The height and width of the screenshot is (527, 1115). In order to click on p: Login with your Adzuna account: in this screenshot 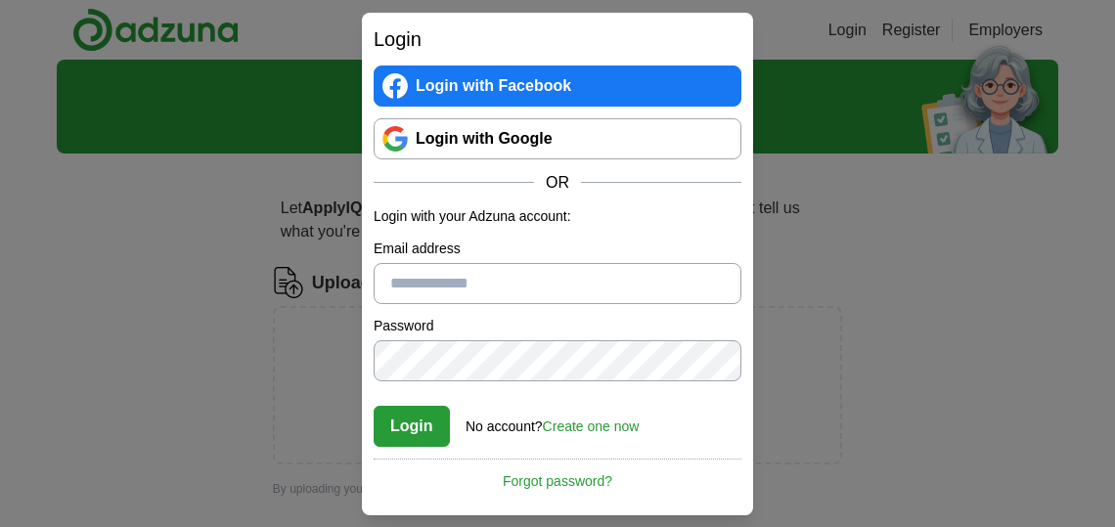, I will do `click(558, 216)`.